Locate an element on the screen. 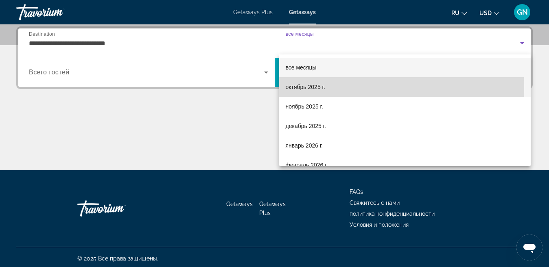 The image size is (549, 267). span: декабрь 2025 г. is located at coordinates (306, 126).